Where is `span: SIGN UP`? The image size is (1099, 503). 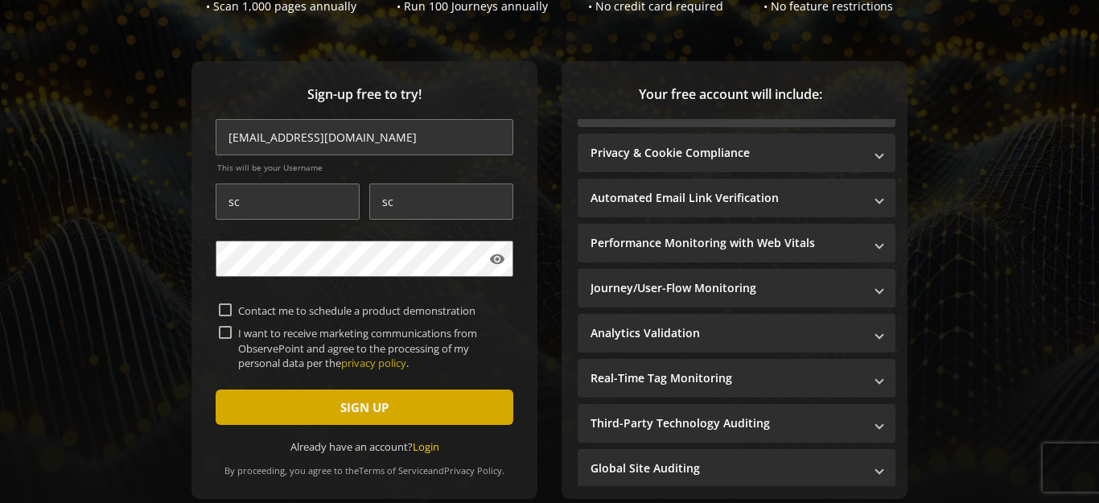
span: SIGN UP is located at coordinates (365, 407).